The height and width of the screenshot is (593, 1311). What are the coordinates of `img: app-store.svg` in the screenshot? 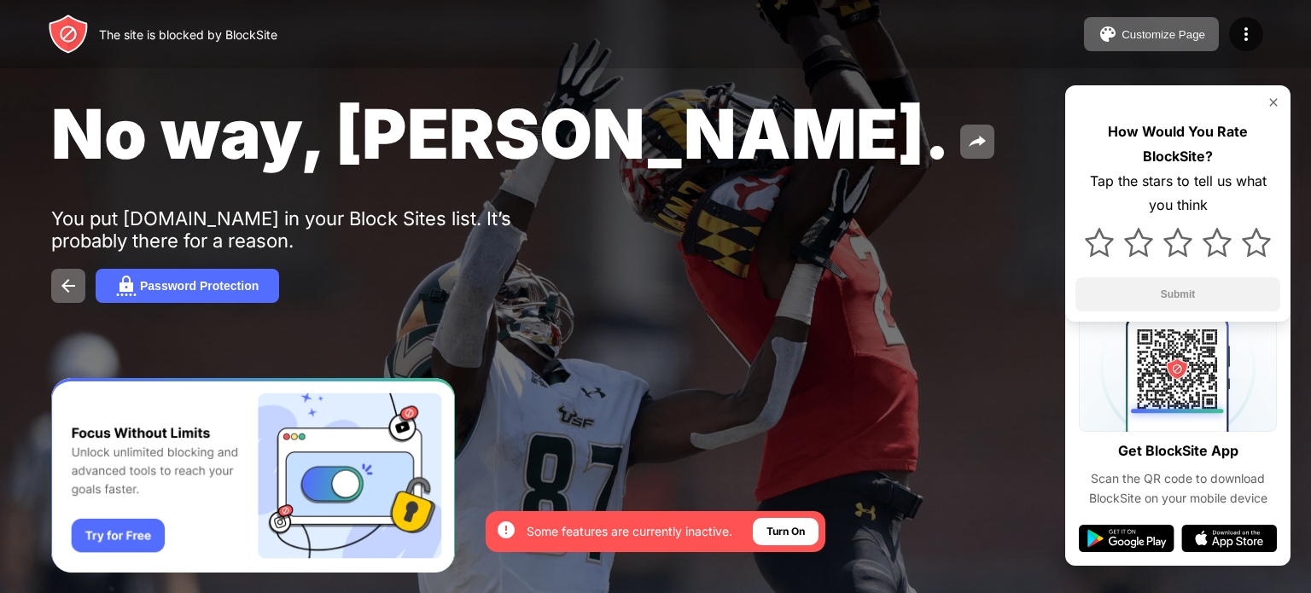 It's located at (1229, 538).